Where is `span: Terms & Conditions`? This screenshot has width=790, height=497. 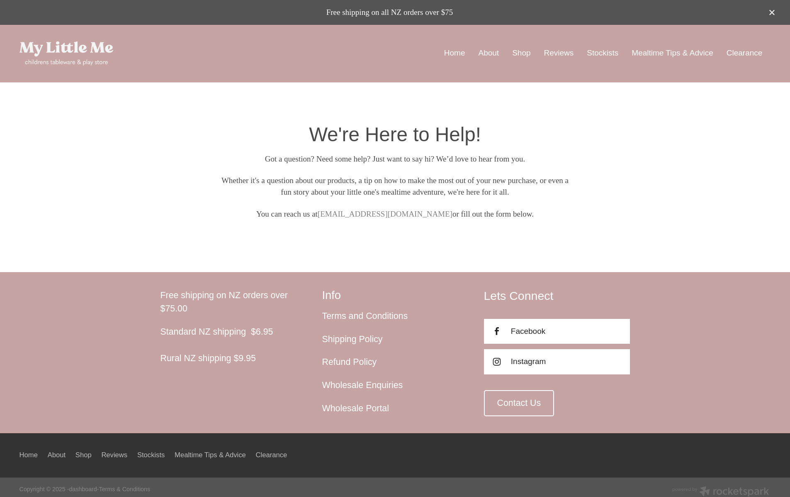 span: Terms & Conditions is located at coordinates (125, 490).